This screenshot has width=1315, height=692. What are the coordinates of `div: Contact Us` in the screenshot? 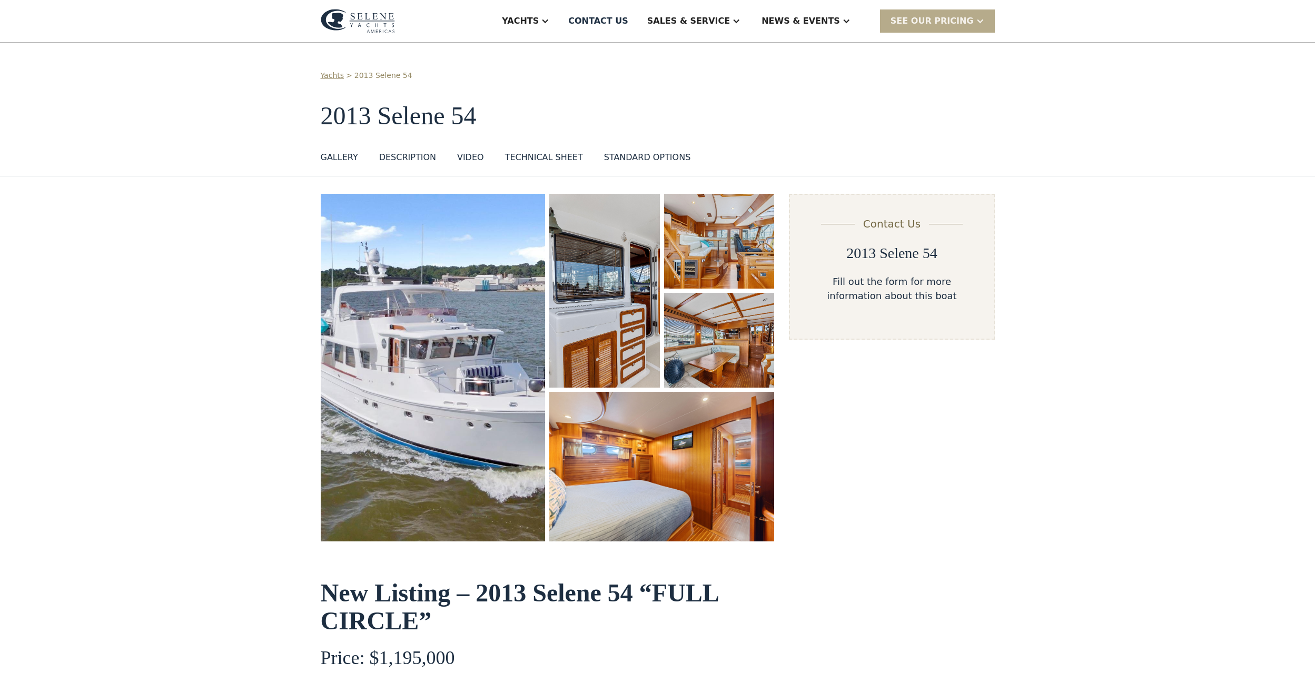 It's located at (891, 224).